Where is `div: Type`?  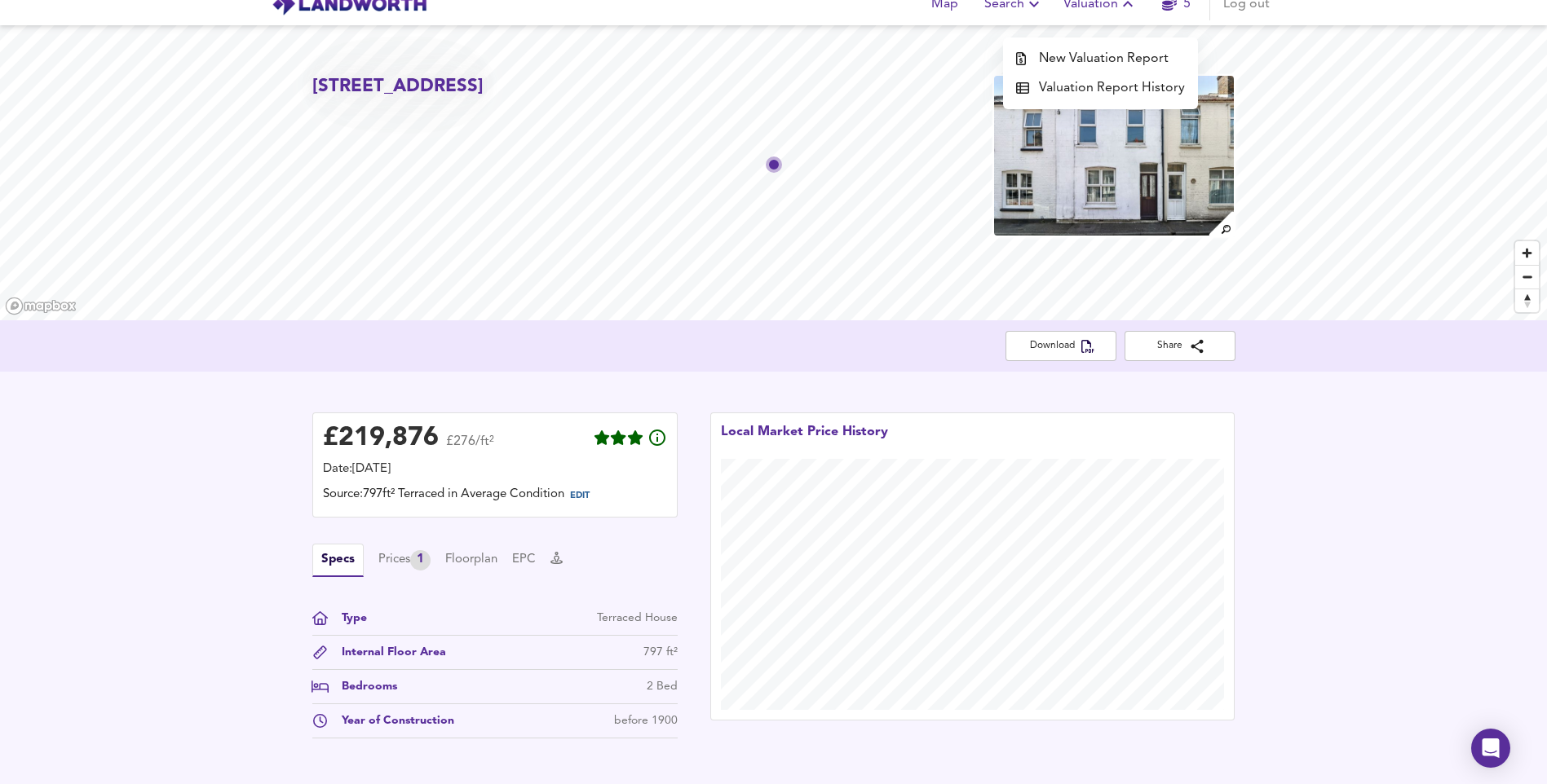
div: Type is located at coordinates (348, 618).